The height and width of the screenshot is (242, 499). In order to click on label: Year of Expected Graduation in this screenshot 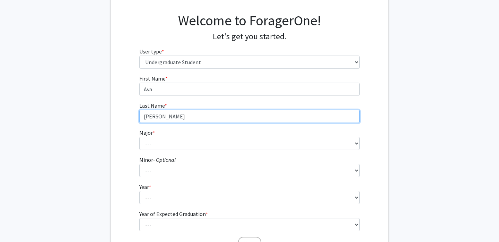, I will do `click(174, 214)`.